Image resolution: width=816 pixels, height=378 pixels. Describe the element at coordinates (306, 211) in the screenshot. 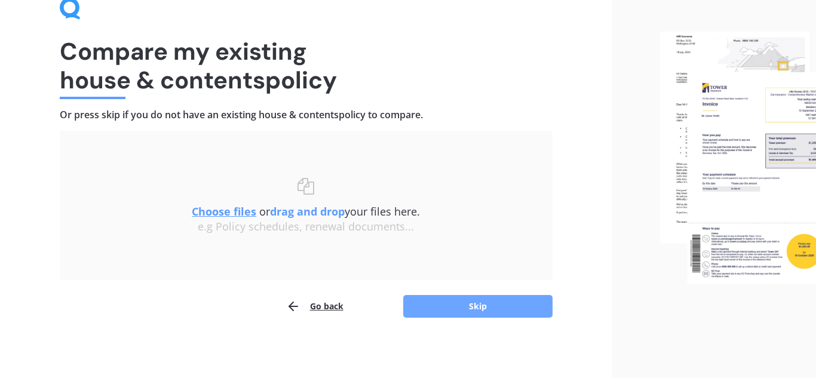

I see `span: or your files here.` at that location.